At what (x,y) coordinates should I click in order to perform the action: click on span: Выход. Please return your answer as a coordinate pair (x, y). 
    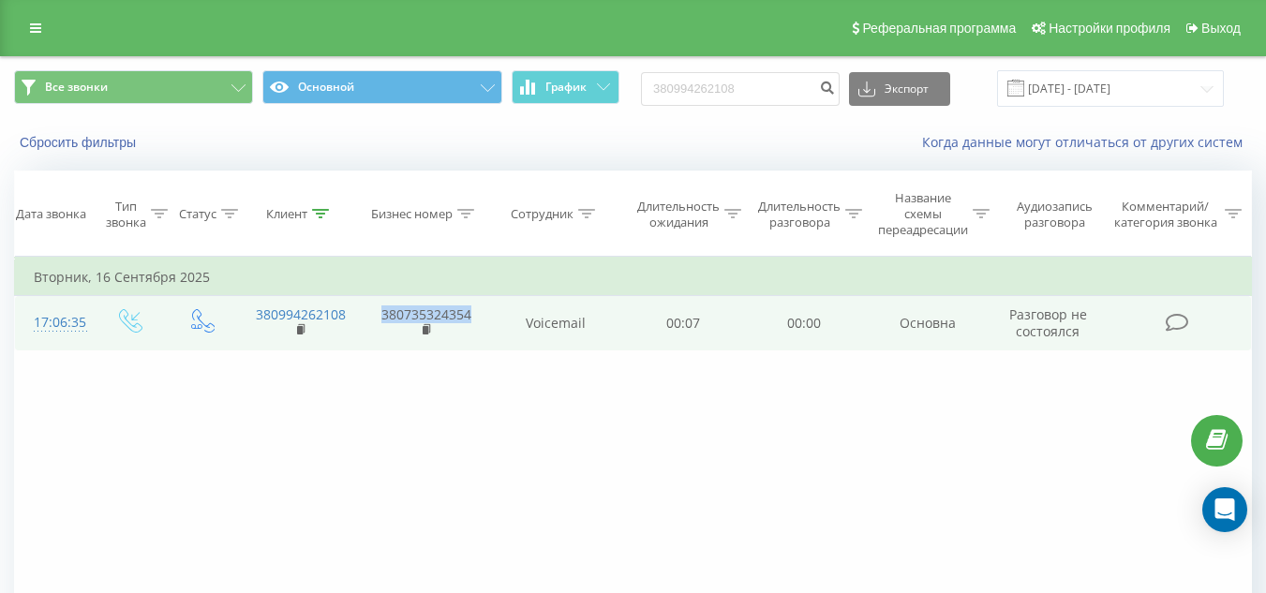
    Looking at the image, I should click on (1221, 28).